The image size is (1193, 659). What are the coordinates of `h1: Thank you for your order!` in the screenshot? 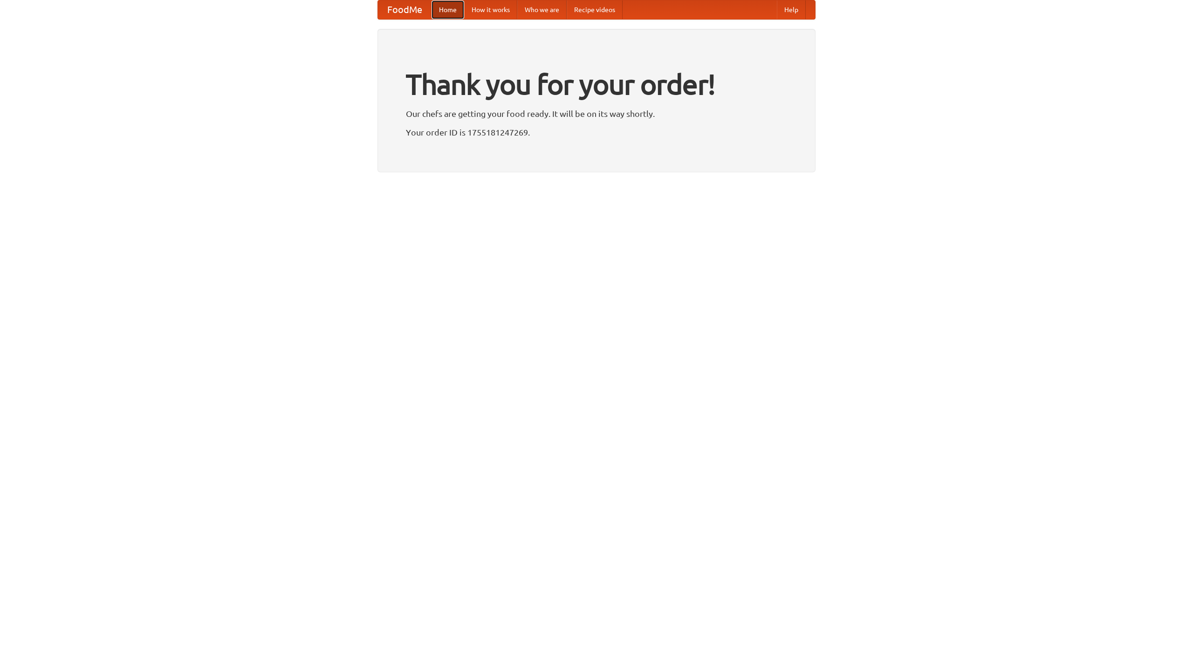 It's located at (596, 84).